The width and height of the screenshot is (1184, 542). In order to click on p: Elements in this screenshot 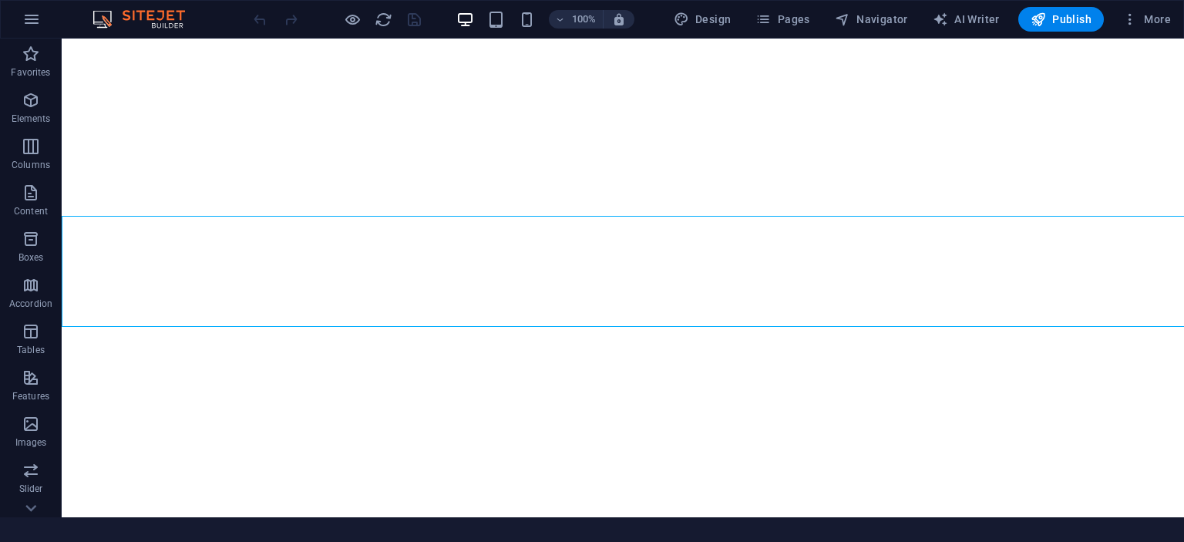, I will do `click(31, 119)`.